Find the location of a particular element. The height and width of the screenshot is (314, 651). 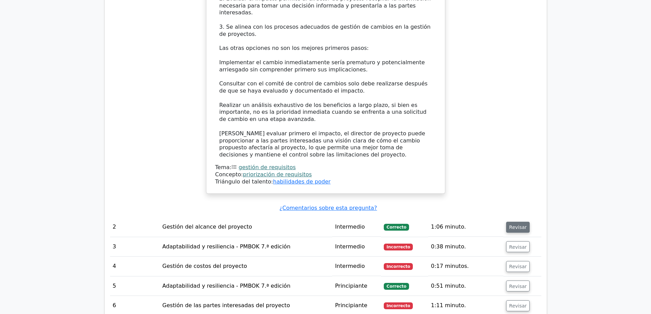

font: Realizar un análisis exhaustivo de los beneficios a largo plazo, si bien es importante, no es la ... is located at coordinates (323, 112).